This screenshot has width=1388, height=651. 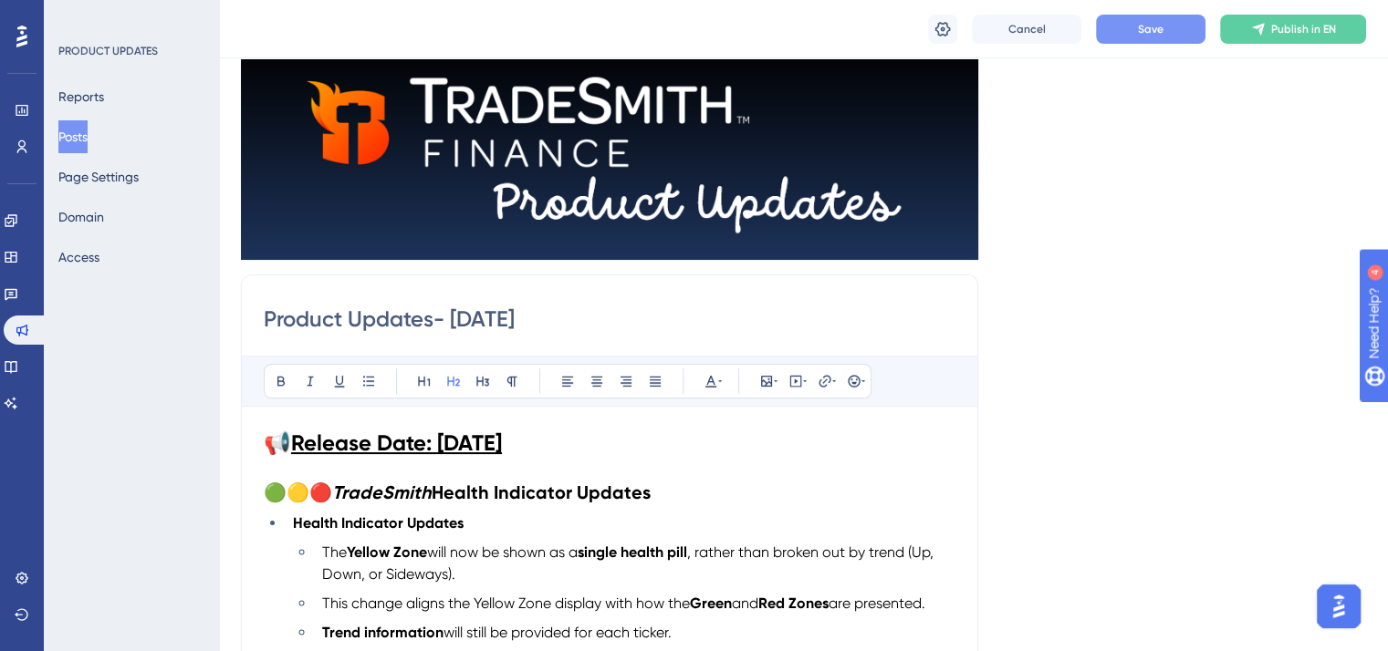 What do you see at coordinates (130, 16) in the screenshot?
I see `div: 4` at bounding box center [130, 16].